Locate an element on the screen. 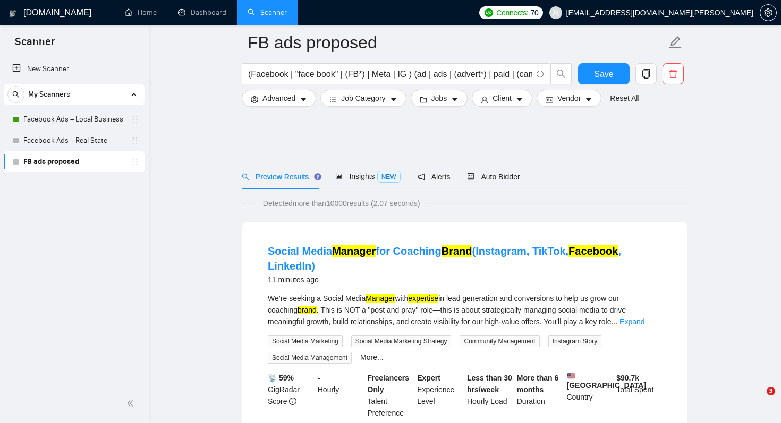  span: Job Category is located at coordinates (363, 98).